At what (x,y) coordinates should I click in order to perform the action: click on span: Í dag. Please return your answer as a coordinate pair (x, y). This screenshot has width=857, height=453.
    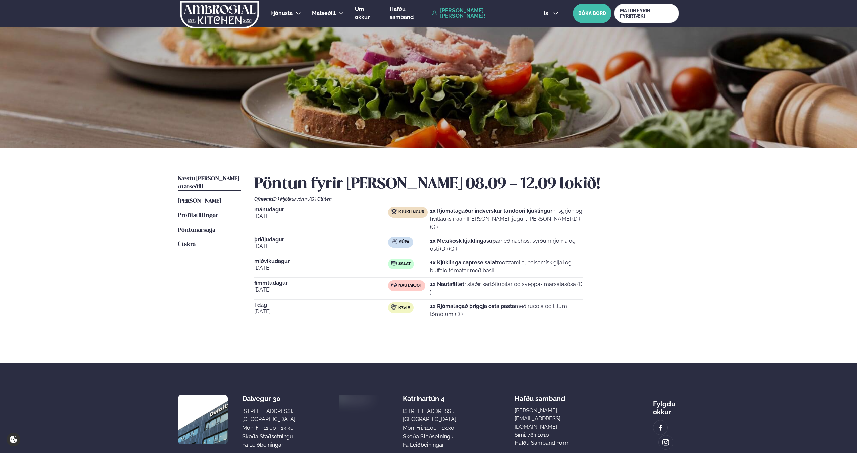
    Looking at the image, I should click on (321, 305).